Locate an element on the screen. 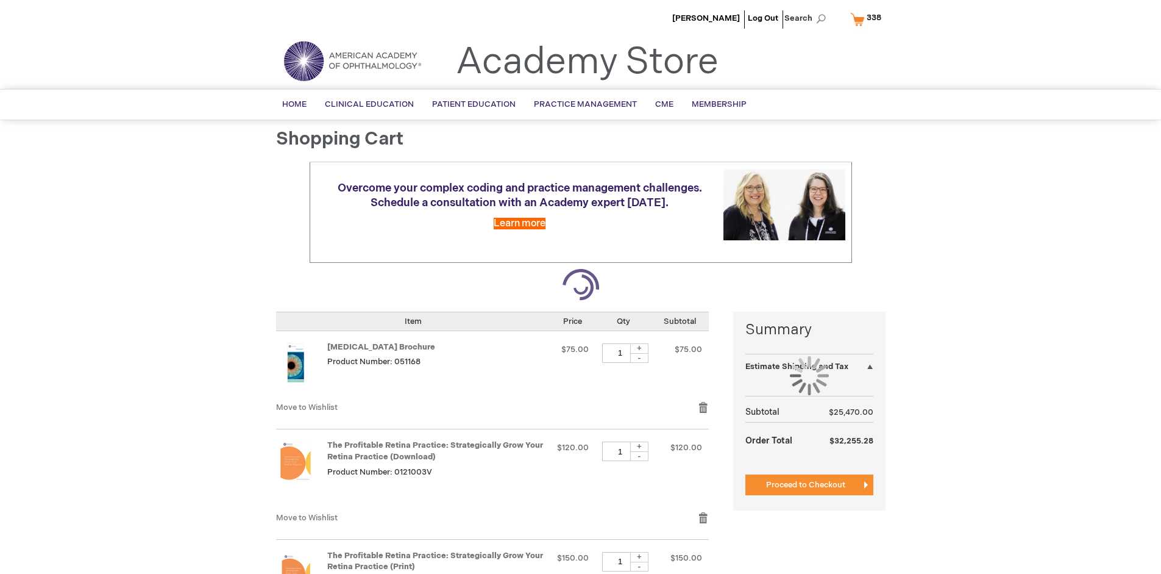 The image size is (1161, 574). strong: Summary is located at coordinates (810, 330).